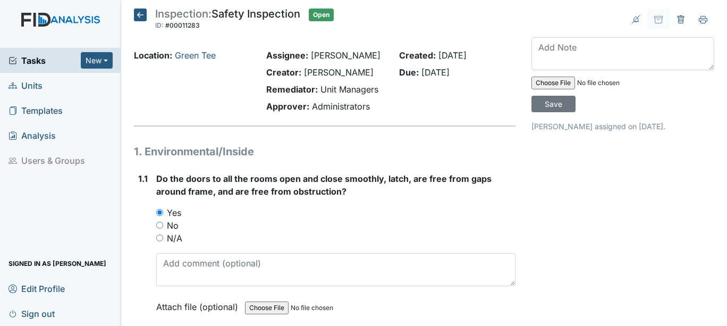  I want to click on span: Inspection:, so click(183, 14).